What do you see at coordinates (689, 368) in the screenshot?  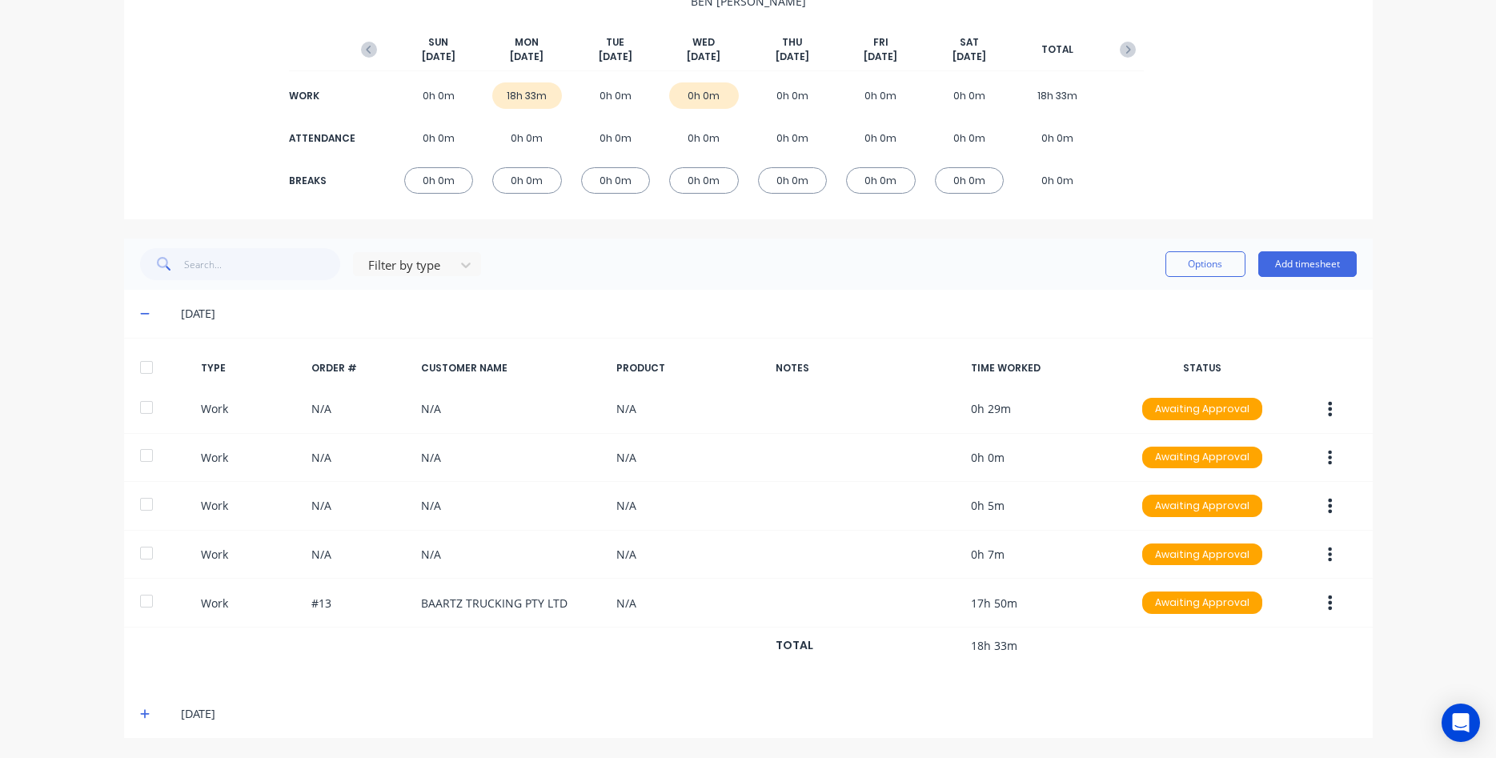 I see `div: PRODUCT` at bounding box center [689, 368].